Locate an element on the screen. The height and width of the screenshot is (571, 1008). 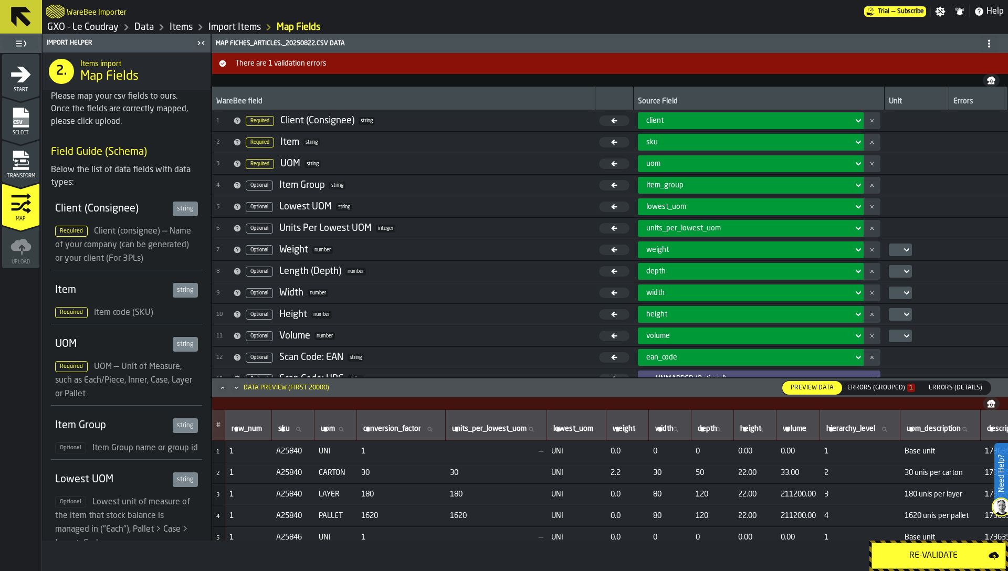
span: 211200.00 is located at coordinates (798, 516).